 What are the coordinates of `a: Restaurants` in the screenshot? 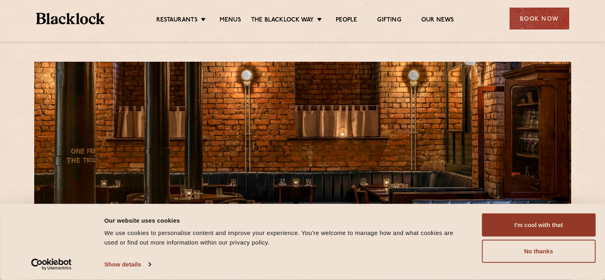 It's located at (177, 21).